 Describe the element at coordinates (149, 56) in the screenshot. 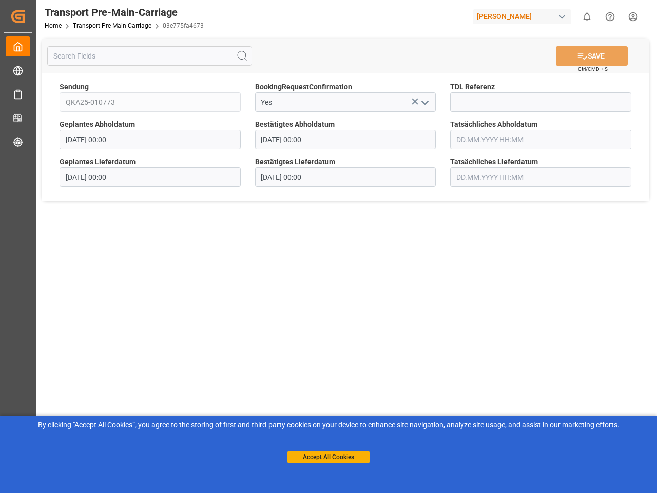

I see `input: Search Fields` at that location.